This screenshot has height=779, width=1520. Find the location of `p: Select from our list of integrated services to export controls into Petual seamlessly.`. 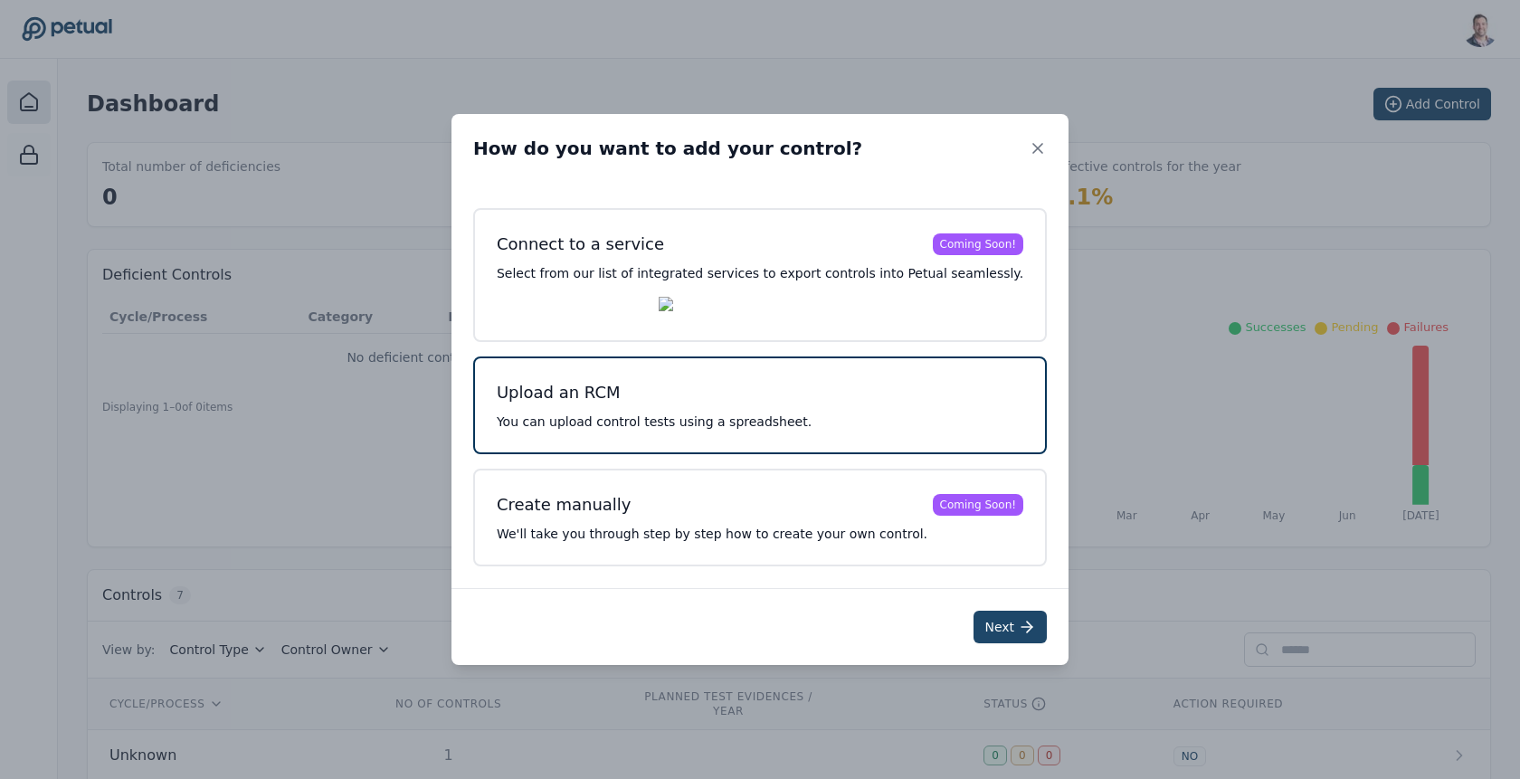

p: Select from our list of integrated services to export controls into Petual seamlessly. is located at coordinates (760, 273).